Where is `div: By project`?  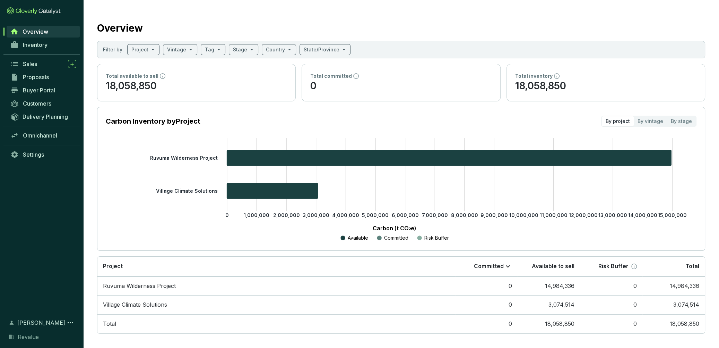 div: By project is located at coordinates (618, 121).